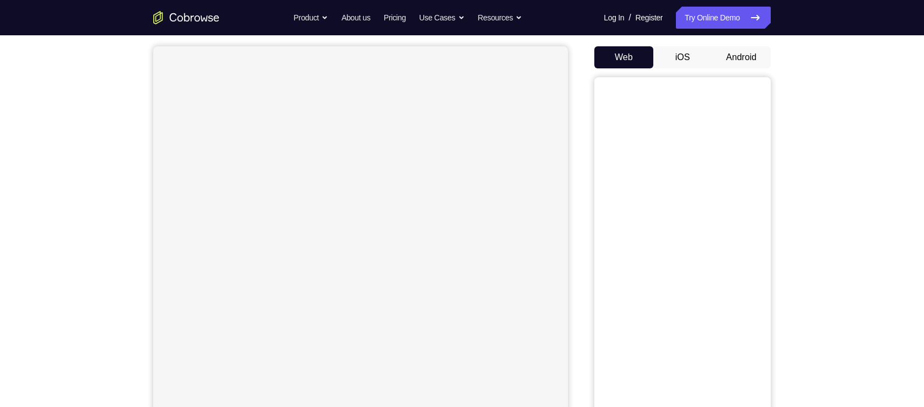  Describe the element at coordinates (649, 18) in the screenshot. I see `a: Register` at that location.